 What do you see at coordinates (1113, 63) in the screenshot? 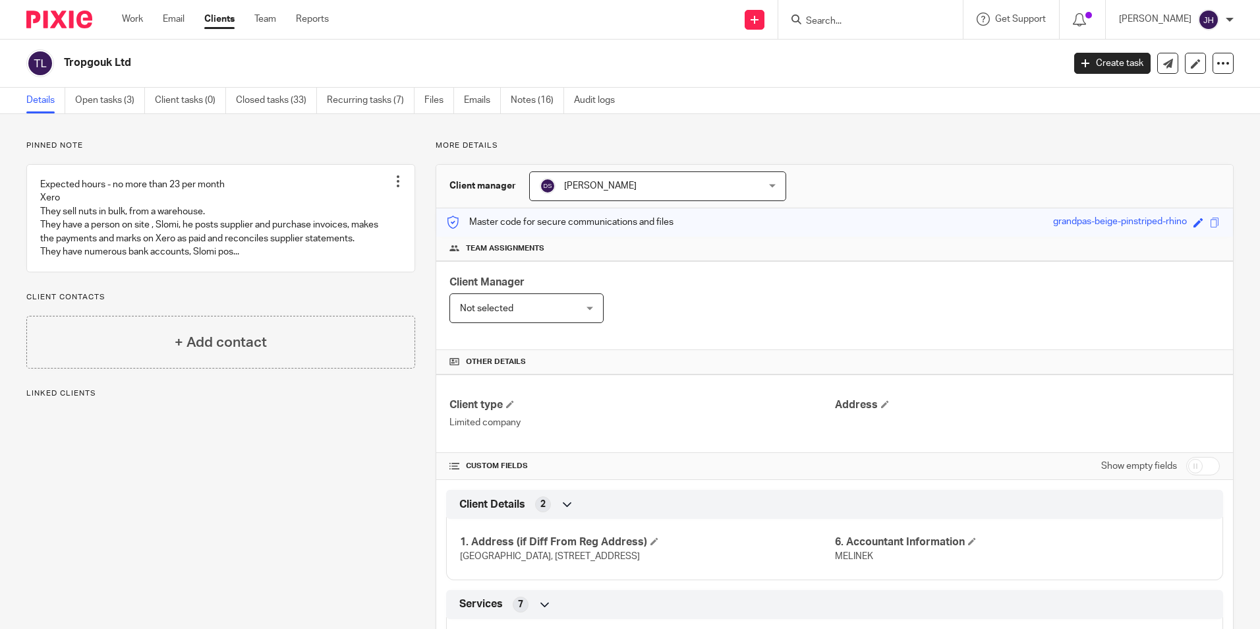
I see `a: Create task` at bounding box center [1113, 63].